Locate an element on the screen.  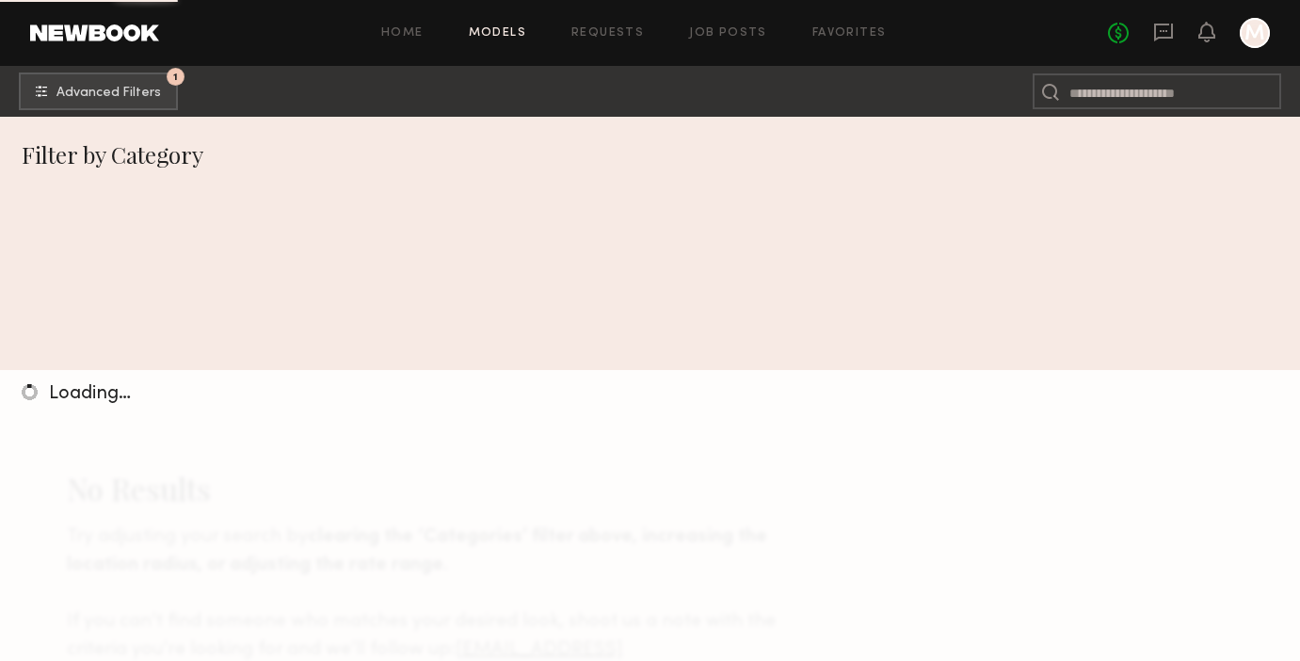
div: Filter by Category is located at coordinates (659, 154).